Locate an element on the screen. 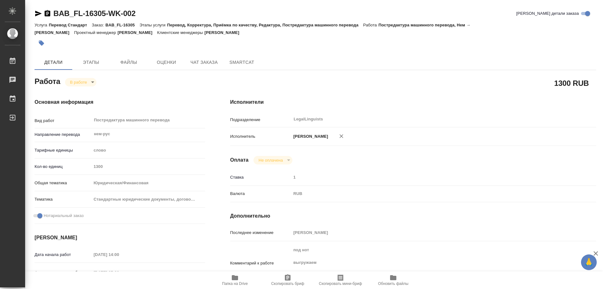 This screenshot has width=603, height=289. p: Ставка is located at coordinates (261, 177).